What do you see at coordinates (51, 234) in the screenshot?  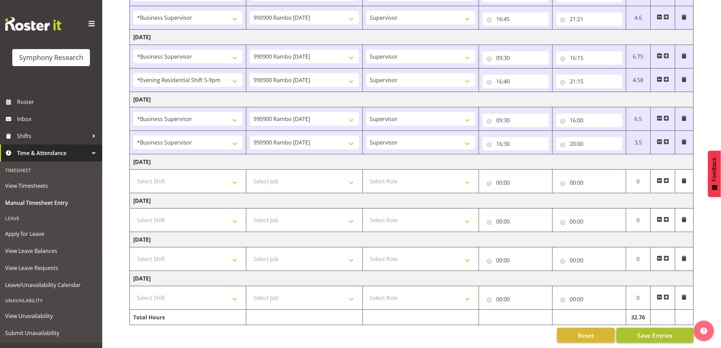 I see `span: Apply for Leave` at bounding box center [51, 234].